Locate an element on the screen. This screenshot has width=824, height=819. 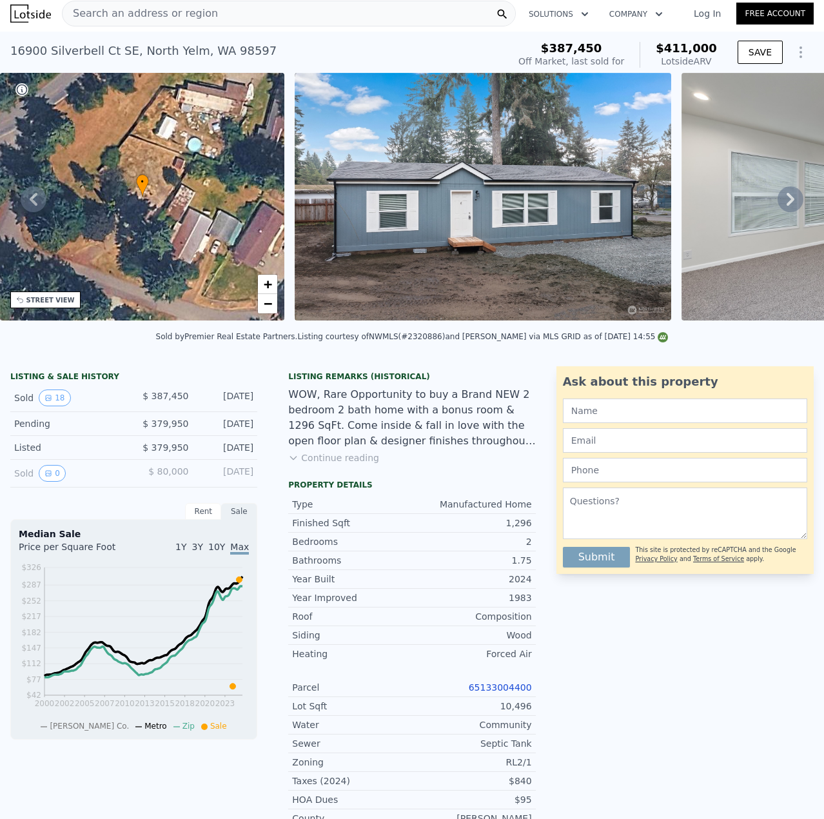
div: Parcel is located at coordinates (352, 688).